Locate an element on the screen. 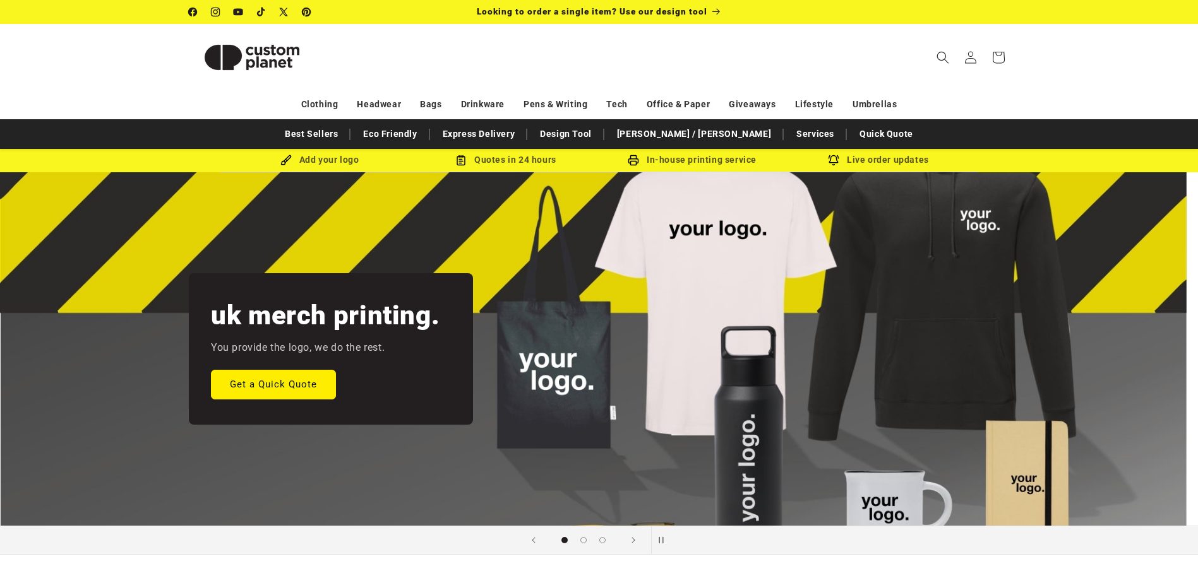 The height and width of the screenshot is (583, 1198). img: Order updates is located at coordinates (834, 160).